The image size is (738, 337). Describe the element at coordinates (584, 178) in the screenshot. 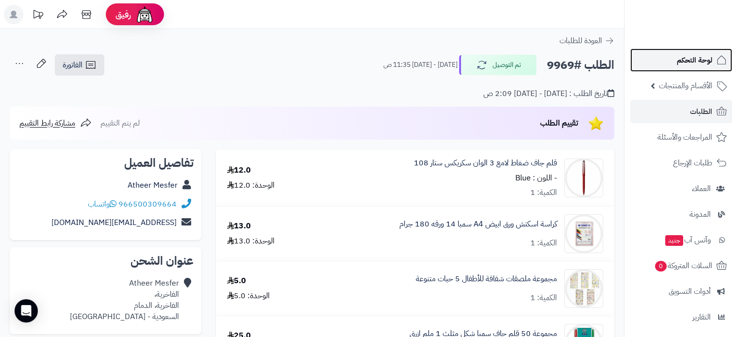

I see `img: 1073_fcapacz-480x480-90x90.png` at that location.